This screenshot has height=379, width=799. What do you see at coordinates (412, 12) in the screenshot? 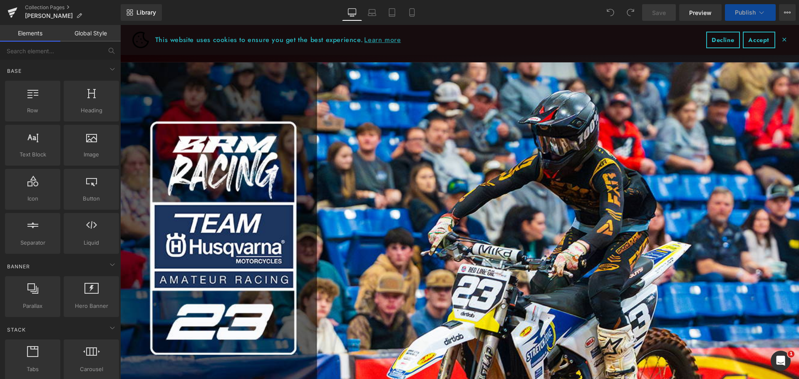
I see `a: Mobile` at bounding box center [412, 12].